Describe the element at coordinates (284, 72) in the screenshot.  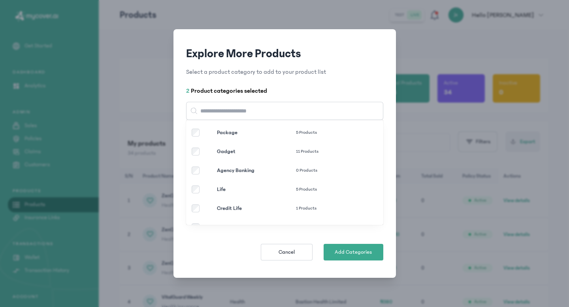
I see `p: Select a product category to add to your product list` at that location.